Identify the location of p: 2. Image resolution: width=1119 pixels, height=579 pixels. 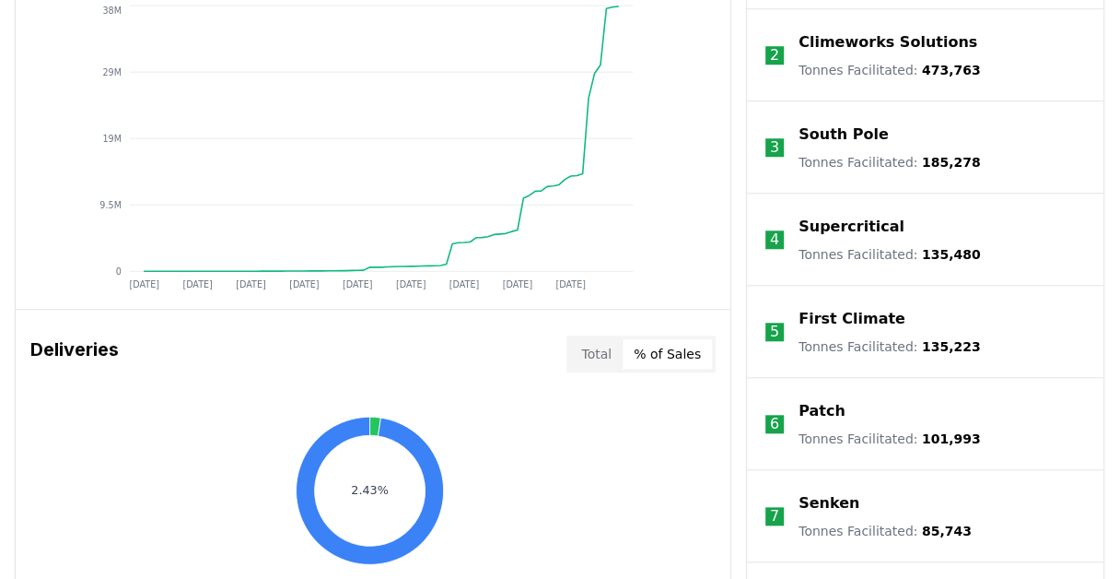
(775, 55).